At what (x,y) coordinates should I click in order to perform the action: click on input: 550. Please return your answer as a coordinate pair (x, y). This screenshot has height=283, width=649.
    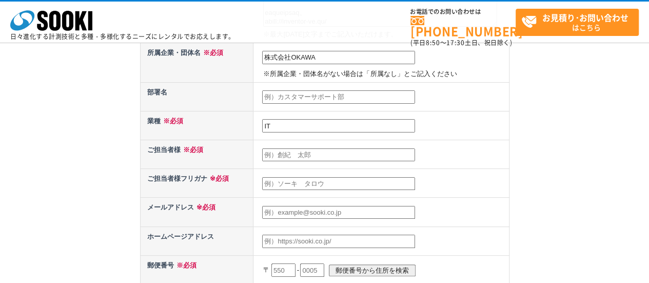
    Looking at the image, I should click on (283, 270).